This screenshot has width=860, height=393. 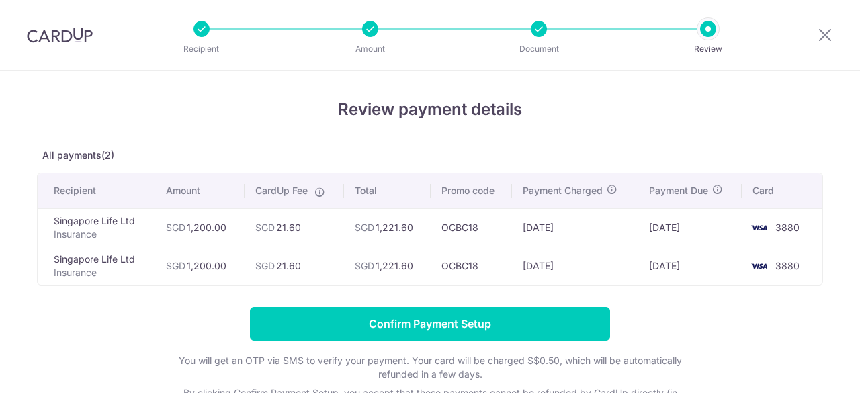 What do you see at coordinates (370, 49) in the screenshot?
I see `p: Amount` at bounding box center [370, 49].